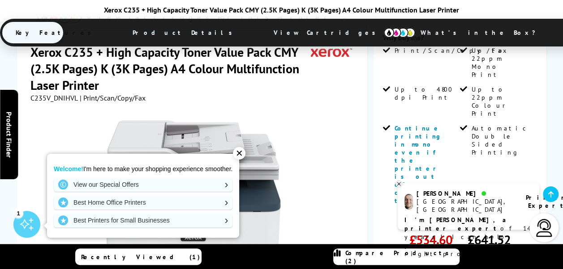 This screenshot has height=269, width=563. Describe the element at coordinates (426, 94) in the screenshot. I see `span: Up to 4800 dpi Print` at that location.